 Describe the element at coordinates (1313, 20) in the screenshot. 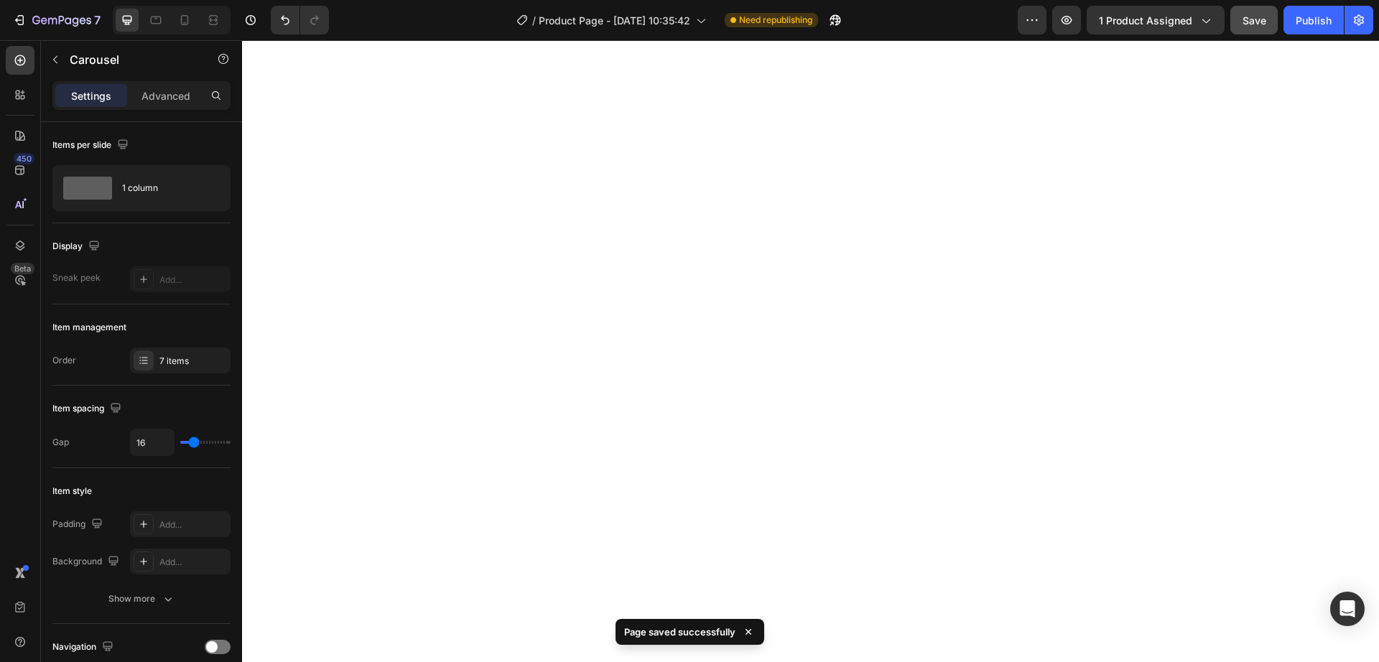

I see `button: Publish` at that location.